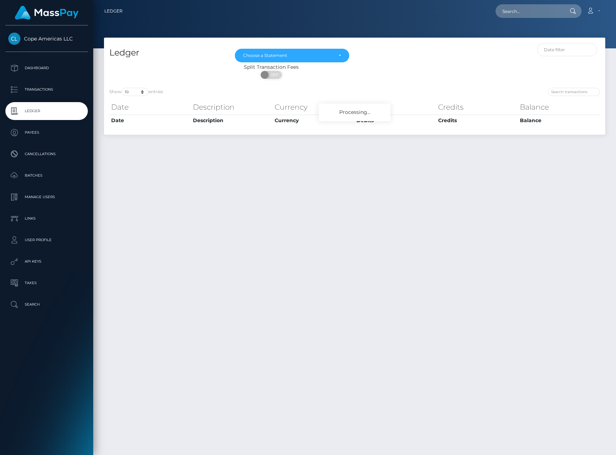 The image size is (616, 455). Describe the element at coordinates (47, 262) in the screenshot. I see `p: API Keys` at that location.